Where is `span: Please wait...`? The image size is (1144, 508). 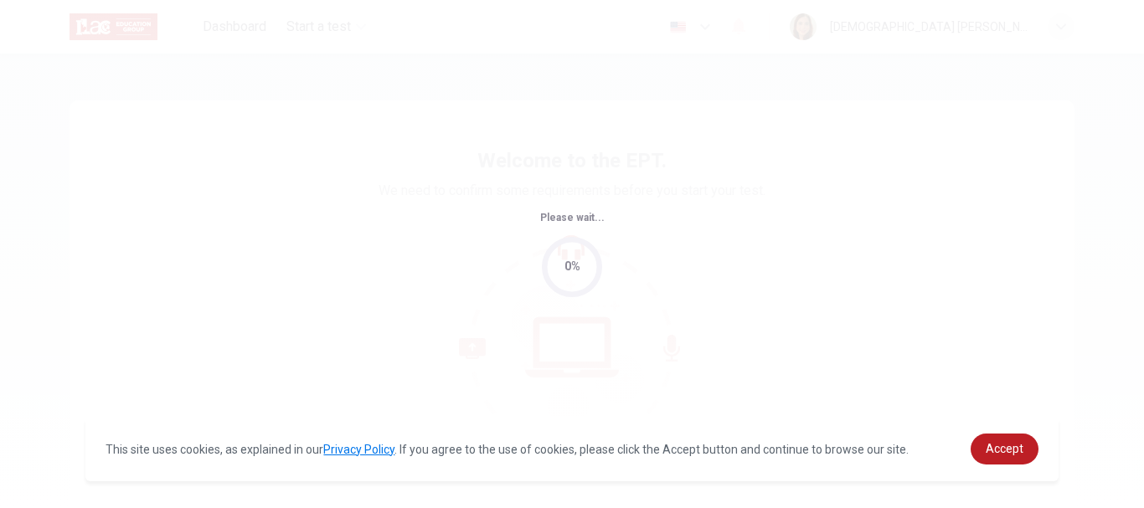 span: Please wait... is located at coordinates (572, 218).